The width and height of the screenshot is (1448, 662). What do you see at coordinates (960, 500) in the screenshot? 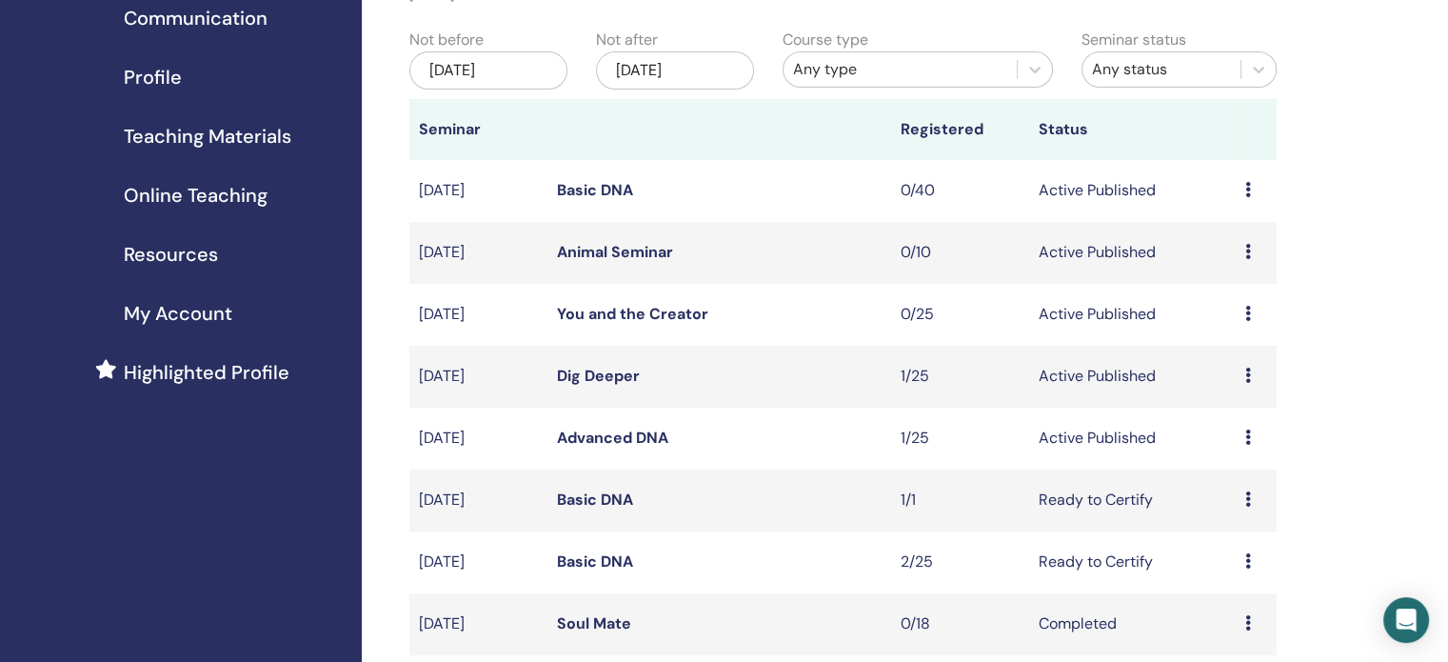
I see `td: 1/1` at bounding box center [960, 500].